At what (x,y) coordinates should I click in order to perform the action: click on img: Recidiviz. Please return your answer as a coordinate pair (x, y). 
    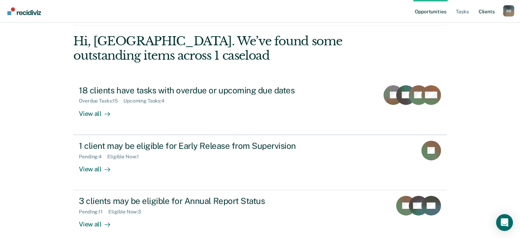
    Looking at the image, I should click on (24, 11).